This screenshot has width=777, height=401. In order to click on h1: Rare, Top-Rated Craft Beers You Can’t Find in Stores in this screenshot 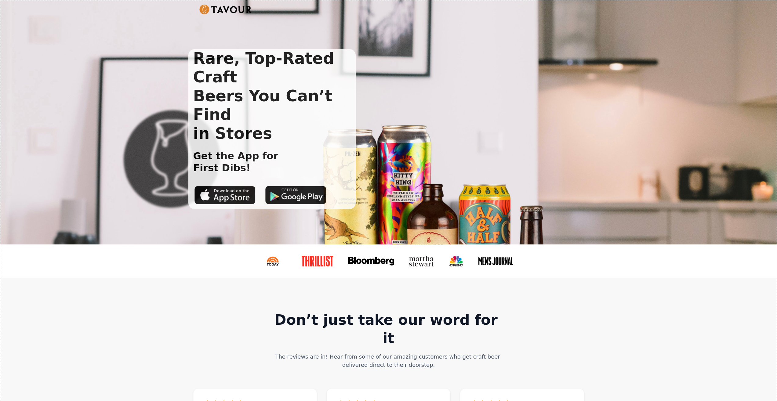, I will do `click(272, 96)`.